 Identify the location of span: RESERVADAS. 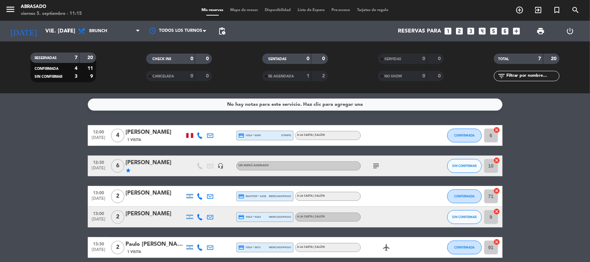
(46, 58).